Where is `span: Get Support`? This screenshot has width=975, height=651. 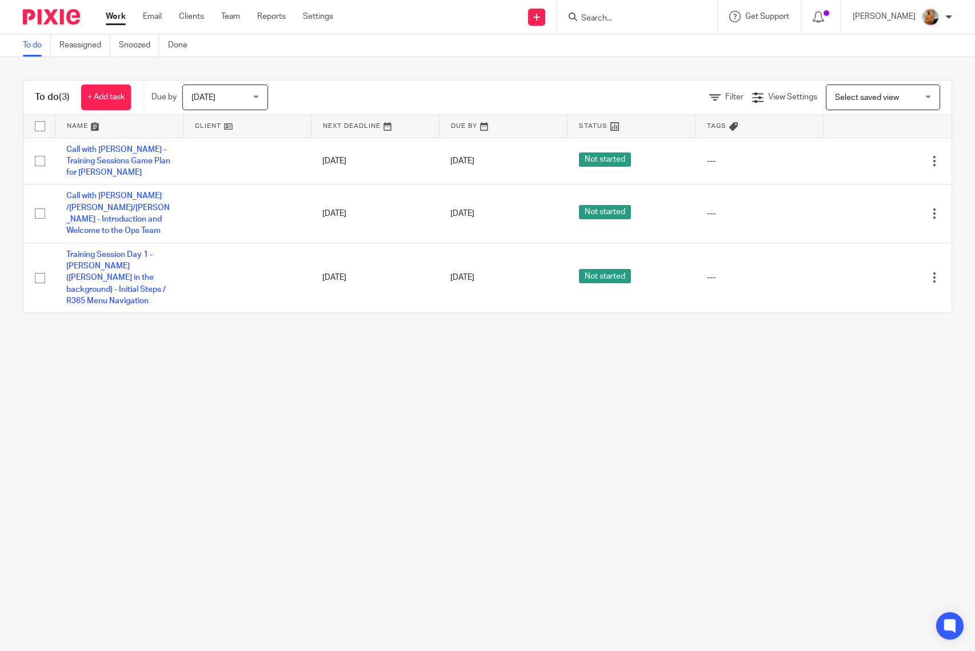
span: Get Support is located at coordinates (767, 17).